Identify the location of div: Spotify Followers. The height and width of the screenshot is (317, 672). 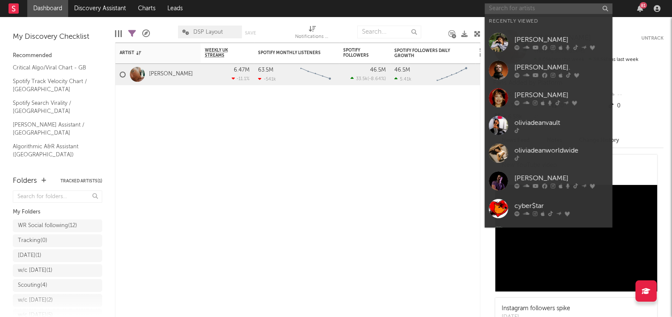
(358, 53).